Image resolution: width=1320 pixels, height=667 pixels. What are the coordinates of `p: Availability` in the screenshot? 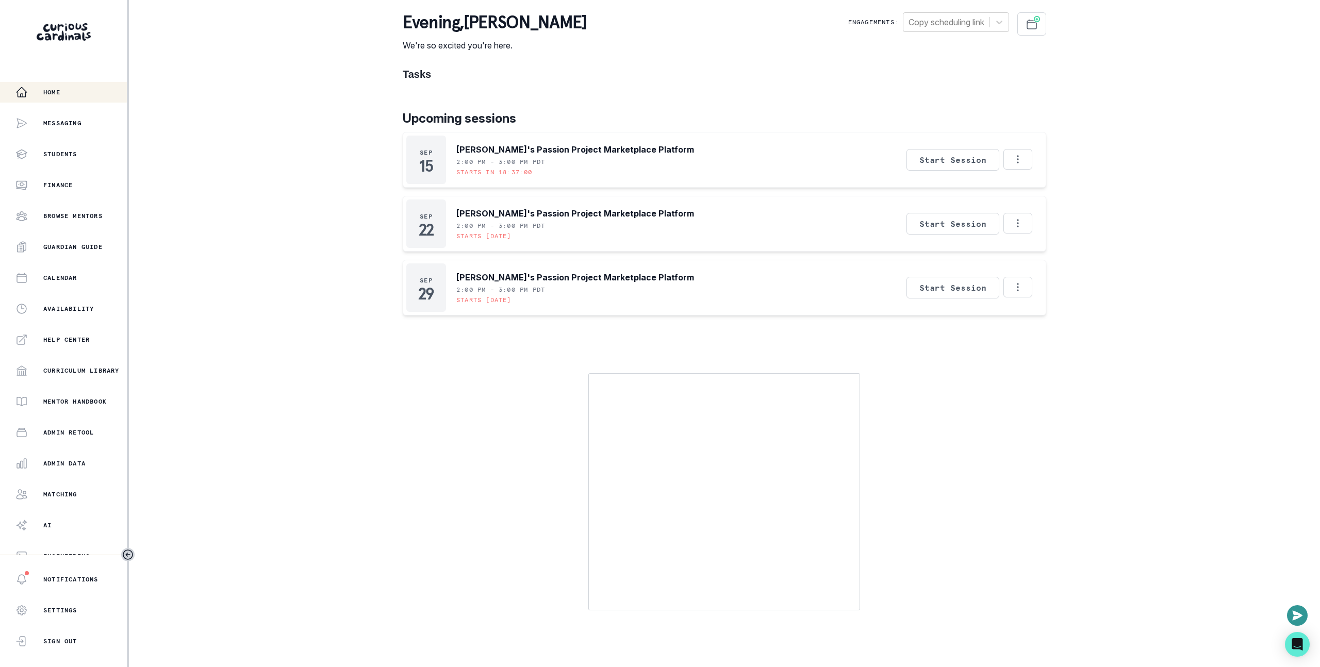 It's located at (69, 309).